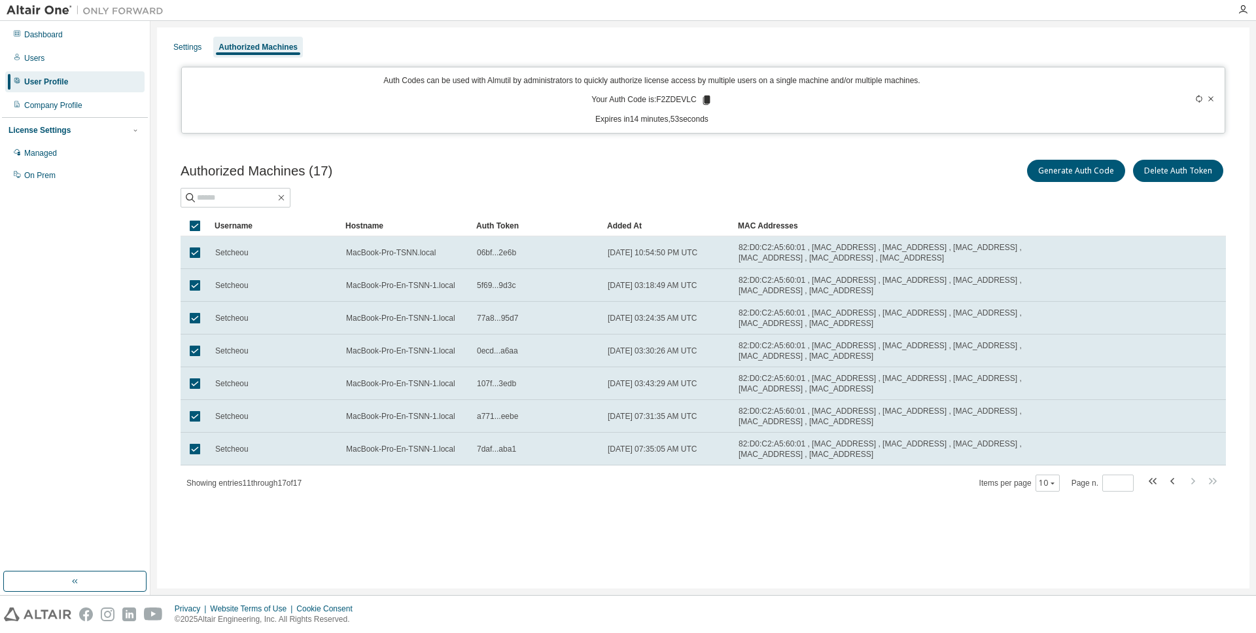 The width and height of the screenshot is (1256, 633). Describe the element at coordinates (652, 100) in the screenshot. I see `p: Your Auth Code is: F2ZDEVLC` at that location.